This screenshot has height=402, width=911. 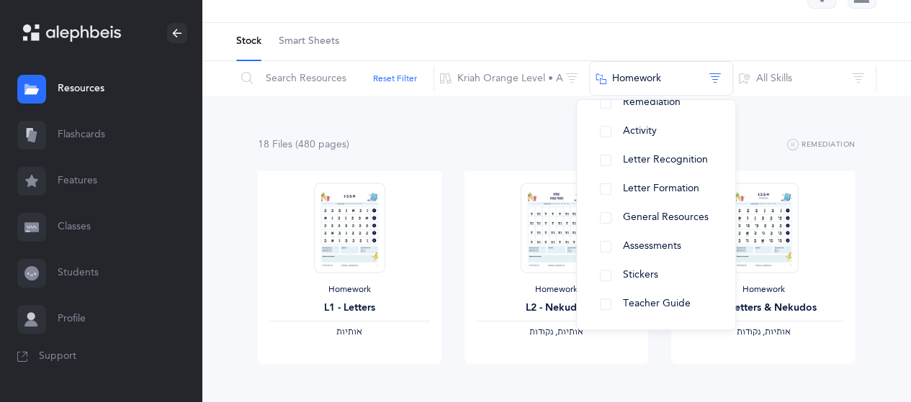 What do you see at coordinates (656, 218) in the screenshot?
I see `button: General Resources` at bounding box center [656, 218].